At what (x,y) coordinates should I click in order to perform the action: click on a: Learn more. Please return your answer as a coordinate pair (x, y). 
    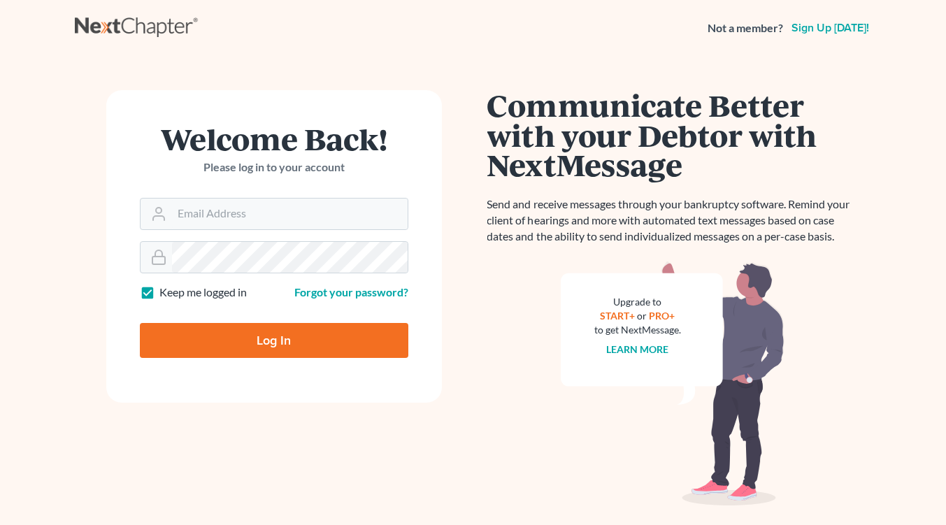
    Looking at the image, I should click on (637, 349).